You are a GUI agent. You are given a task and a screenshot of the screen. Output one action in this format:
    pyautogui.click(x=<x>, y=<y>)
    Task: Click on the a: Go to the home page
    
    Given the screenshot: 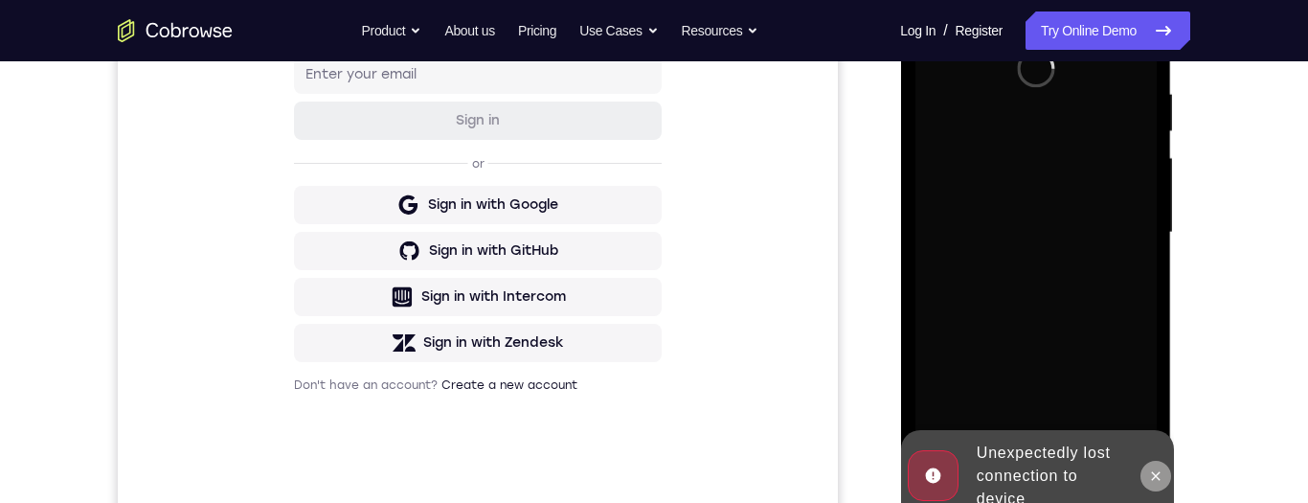 What is the action you would take?
    pyautogui.click(x=175, y=31)
    